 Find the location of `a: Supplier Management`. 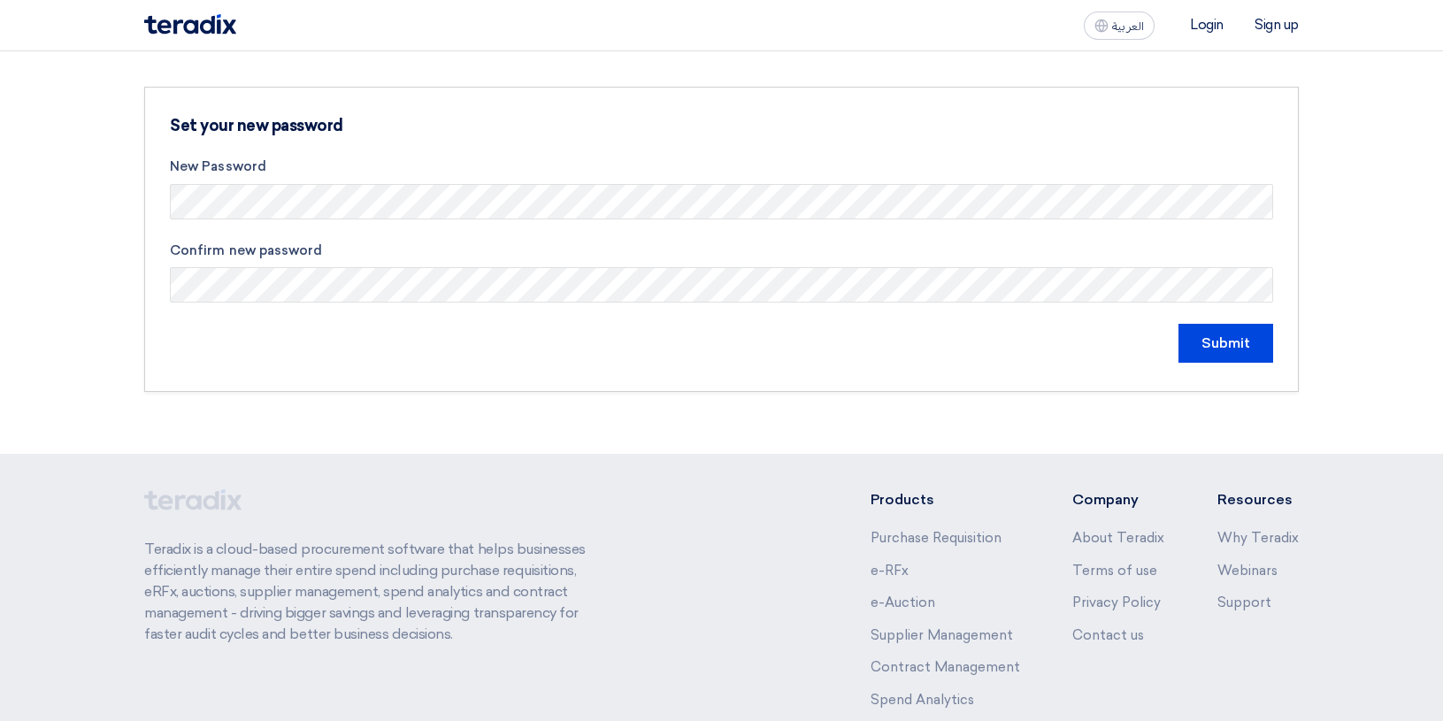

a: Supplier Management is located at coordinates (941, 635).